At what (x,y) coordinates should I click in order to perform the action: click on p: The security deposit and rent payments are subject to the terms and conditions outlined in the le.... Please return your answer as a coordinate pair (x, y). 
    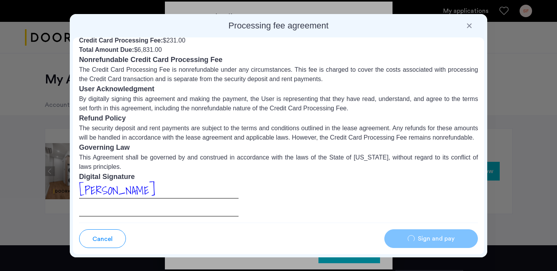
    Looking at the image, I should click on (279, 133).